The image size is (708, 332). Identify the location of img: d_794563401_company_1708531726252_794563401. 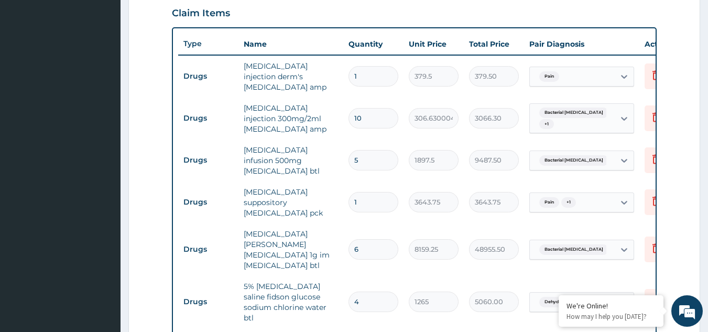
(31, 65).